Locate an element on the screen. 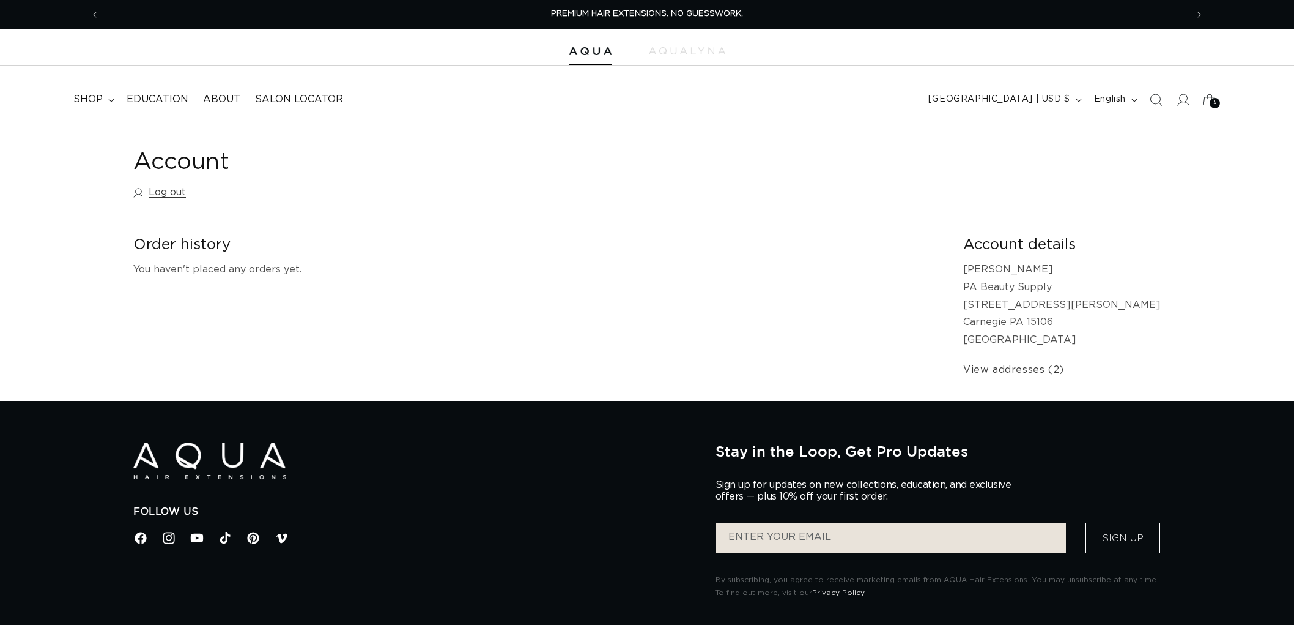  span: English is located at coordinates (1110, 99).